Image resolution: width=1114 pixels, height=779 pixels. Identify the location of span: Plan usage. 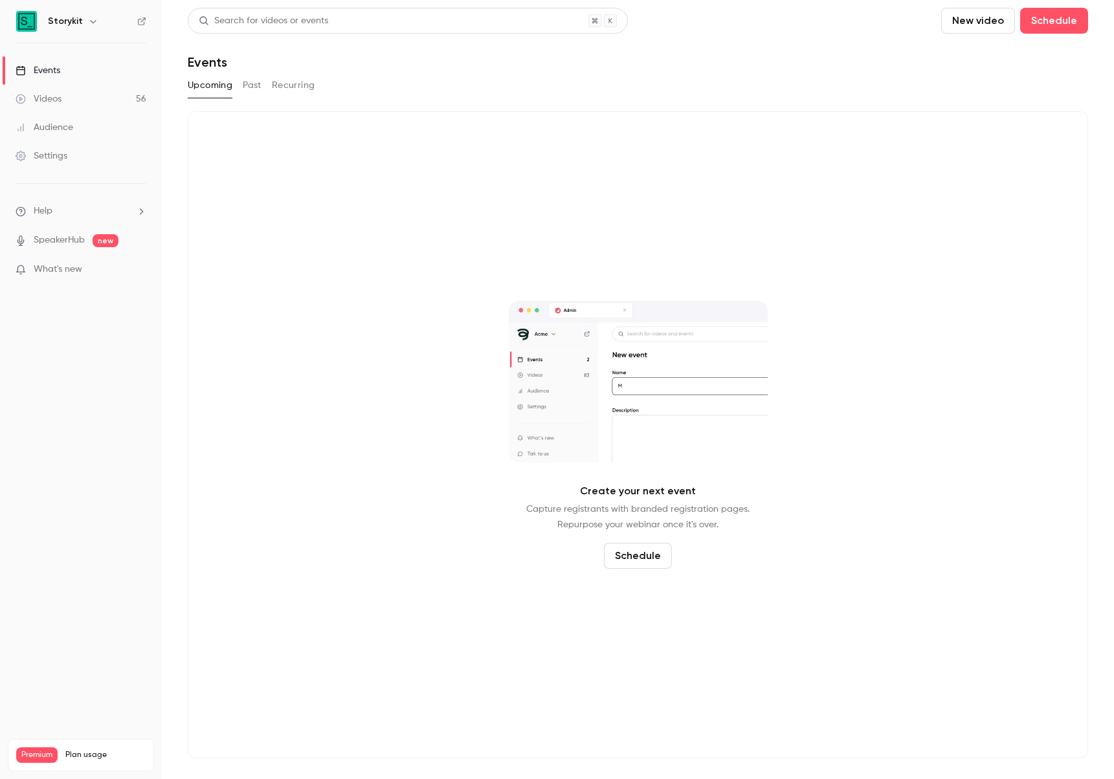
(106, 755).